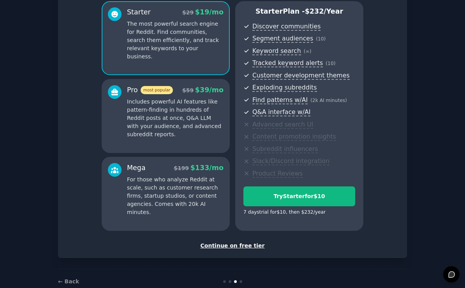 The image size is (465, 288). What do you see at coordinates (281, 112) in the screenshot?
I see `span: Q&A interface w/AI` at bounding box center [281, 112].